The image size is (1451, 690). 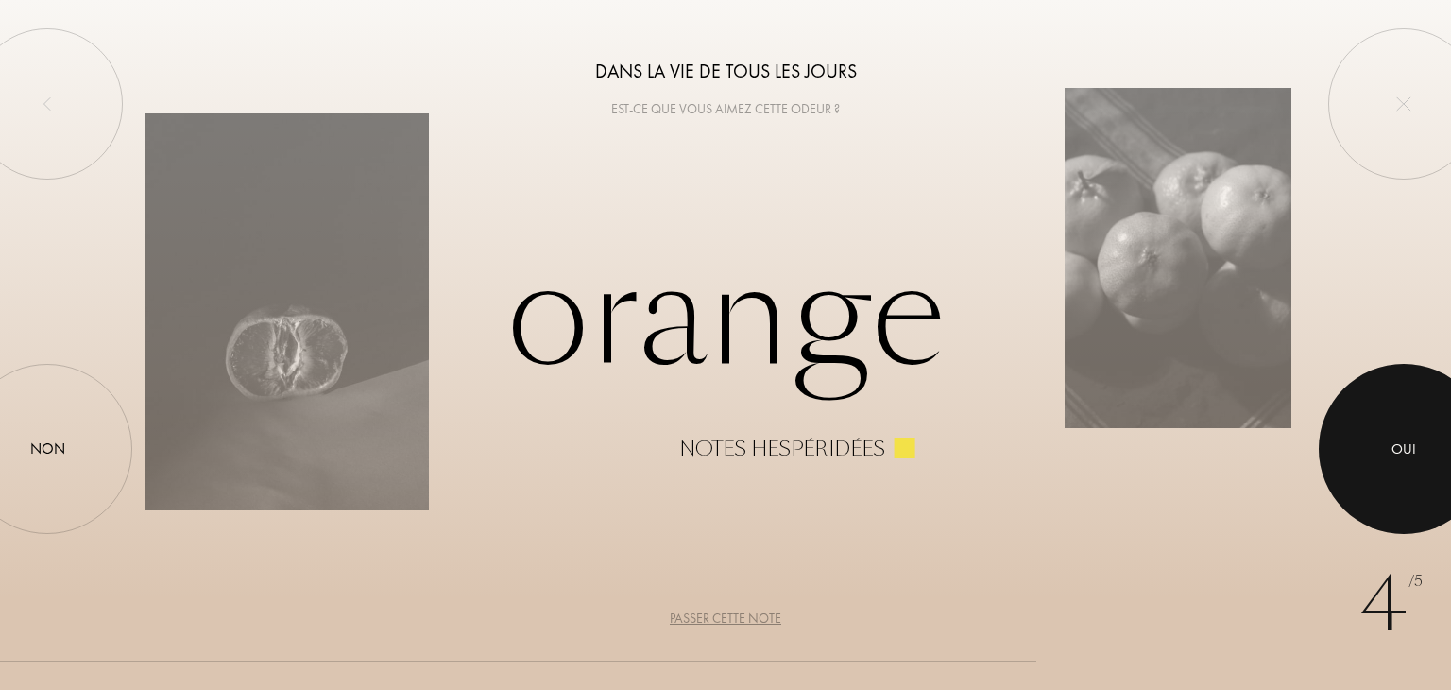 What do you see at coordinates (1415, 581) in the screenshot?
I see `span: /5` at bounding box center [1415, 581].